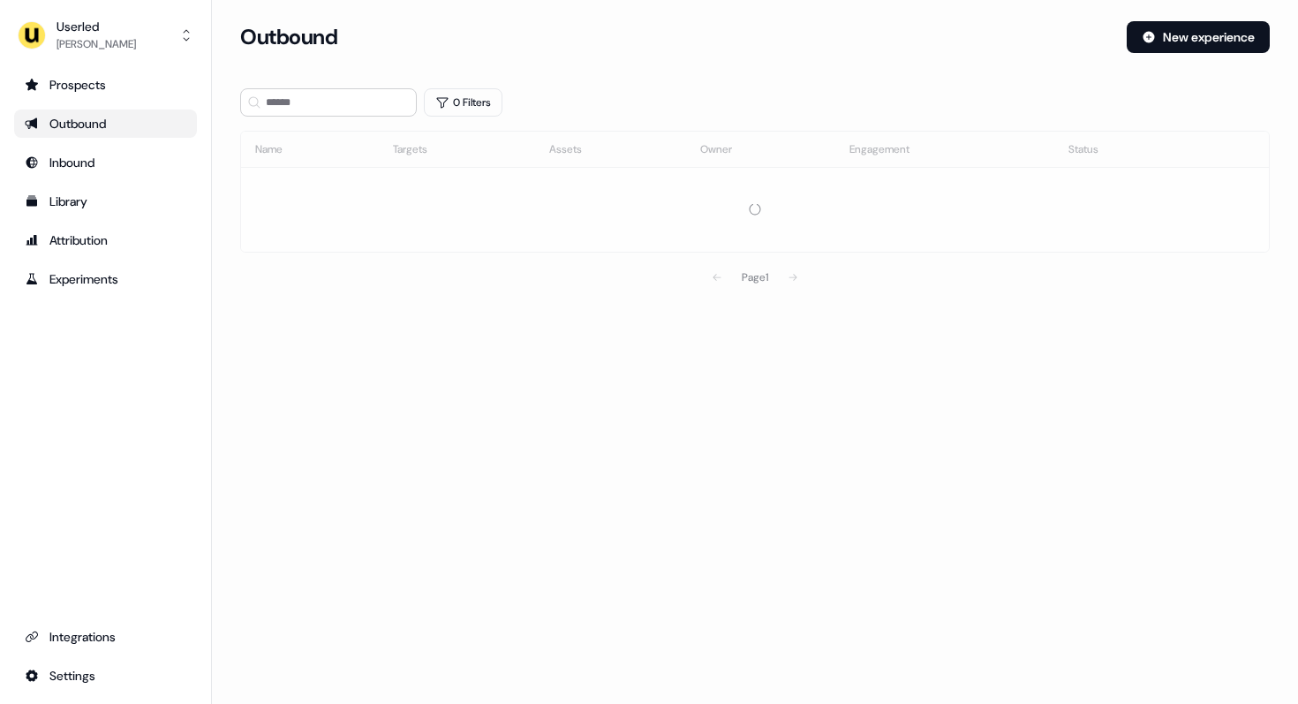  What do you see at coordinates (105, 201) in the screenshot?
I see `a: Go to templates` at bounding box center [105, 201].